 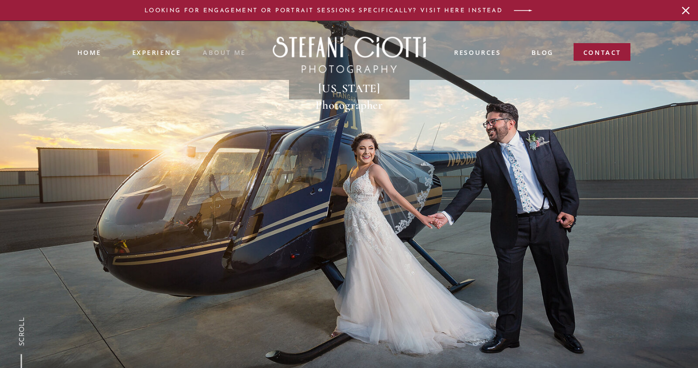 I want to click on nav: blog, so click(x=542, y=53).